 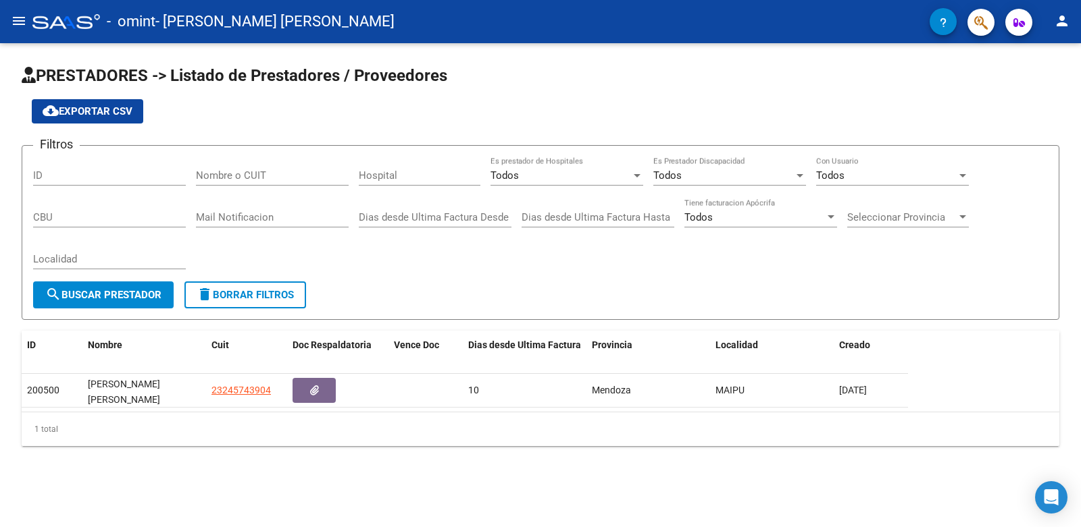 I want to click on span: 200500, so click(x=43, y=390).